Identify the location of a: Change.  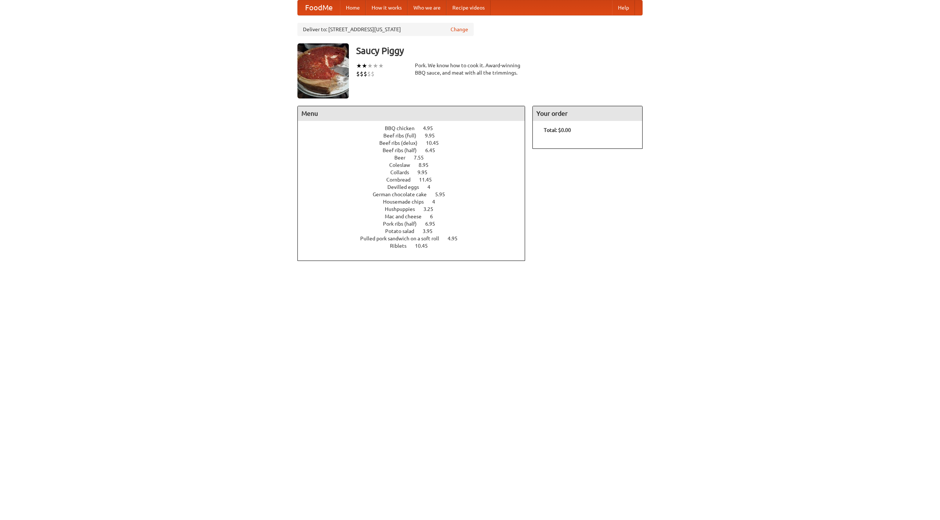
(459, 29).